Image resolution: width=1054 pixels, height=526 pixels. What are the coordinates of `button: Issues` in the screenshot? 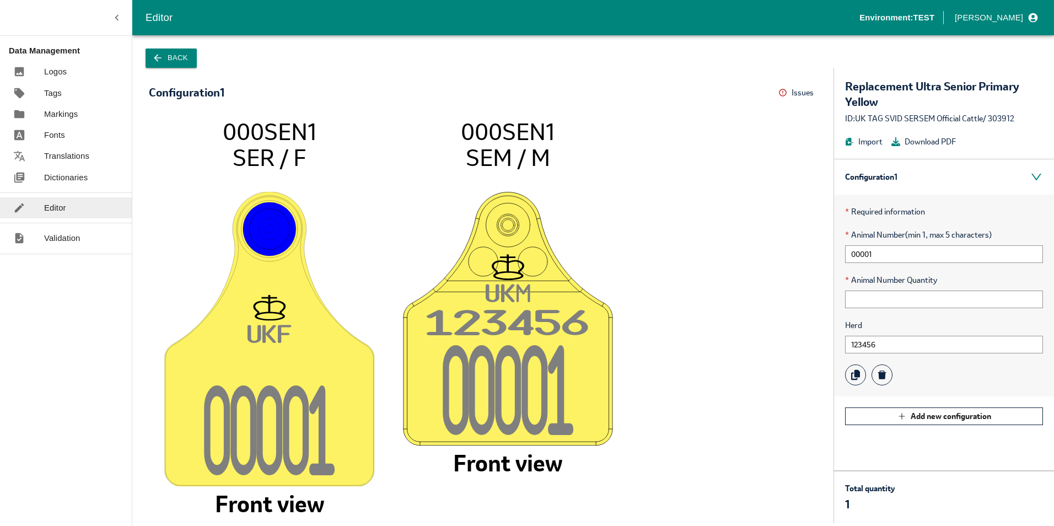 It's located at (797, 93).